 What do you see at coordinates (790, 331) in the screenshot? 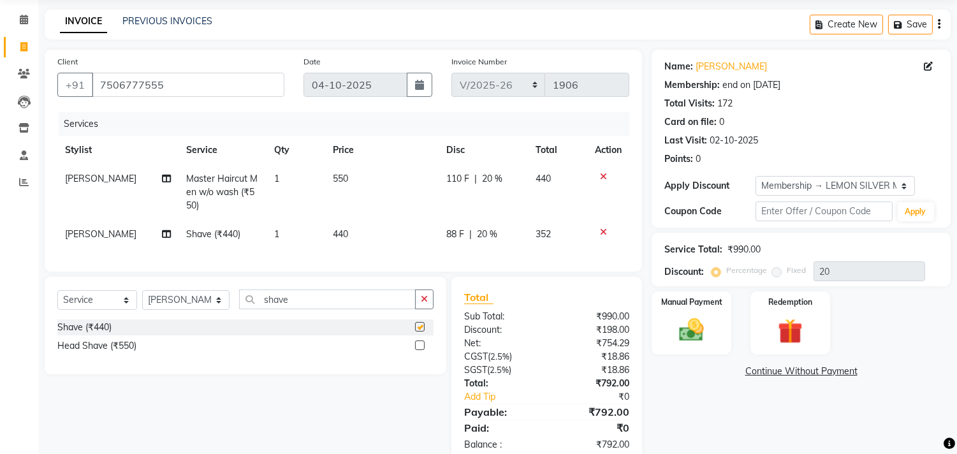
I see `img: _gift.svg` at bounding box center [790, 331].